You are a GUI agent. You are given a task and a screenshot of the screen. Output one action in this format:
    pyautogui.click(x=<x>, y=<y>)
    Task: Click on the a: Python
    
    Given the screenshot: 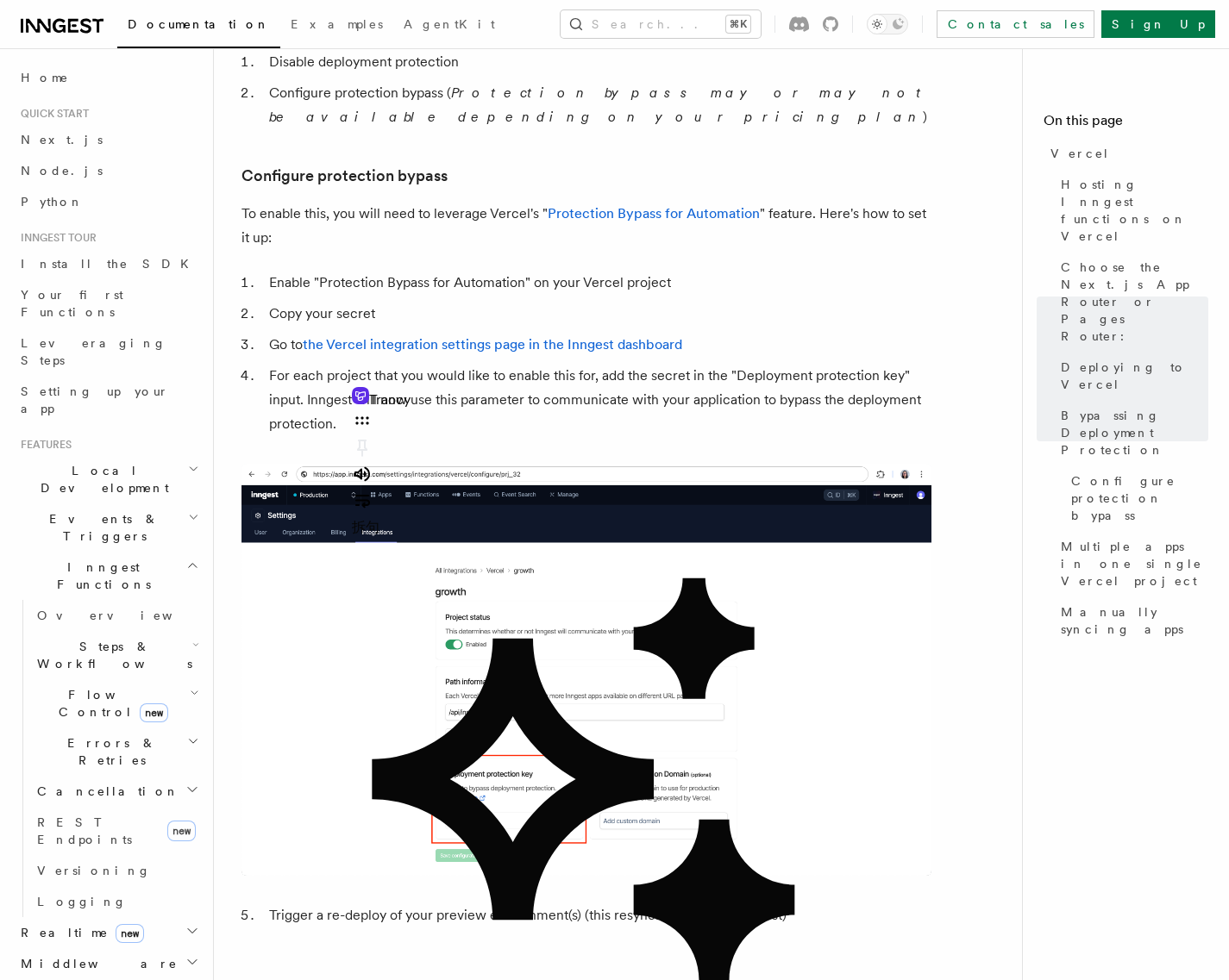 What is the action you would take?
    pyautogui.click(x=108, y=202)
    